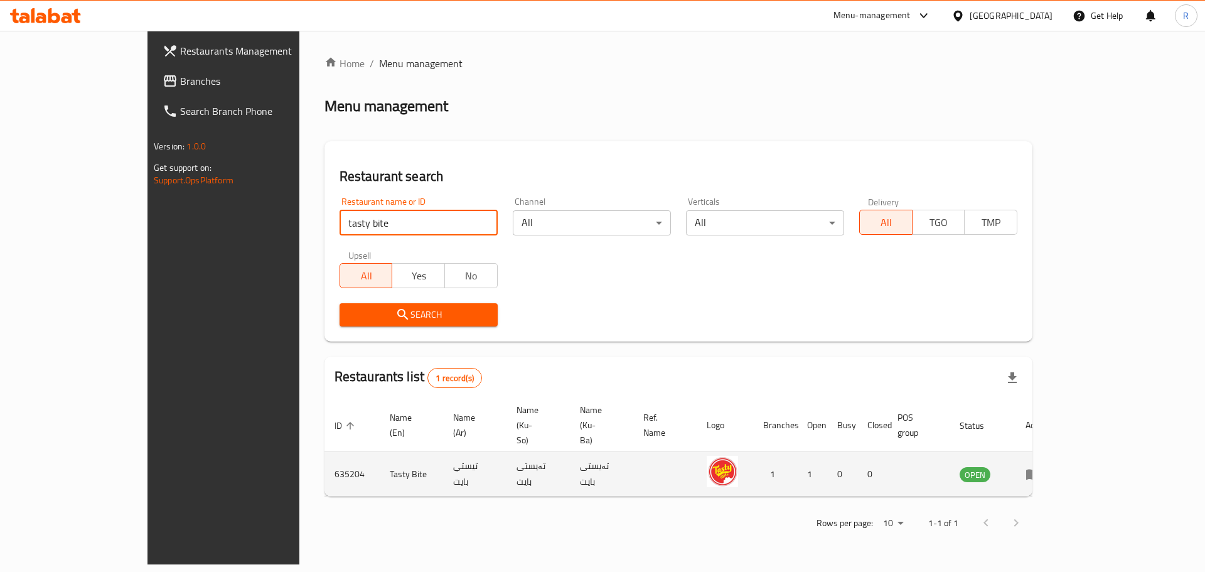 The image size is (1205, 572). Describe the element at coordinates (662, 425) in the screenshot. I see `span: Ref. Name` at that location.